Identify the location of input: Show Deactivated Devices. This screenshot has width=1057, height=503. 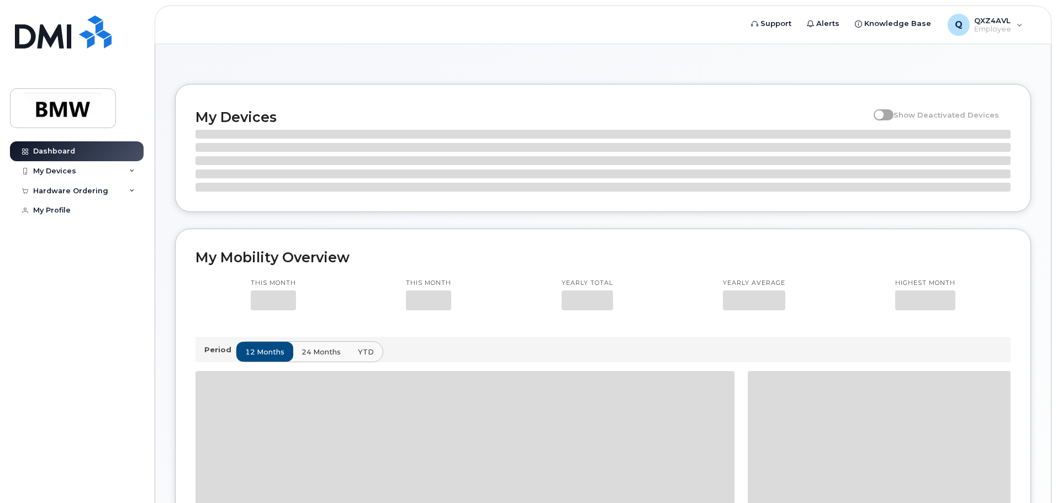
(878, 109).